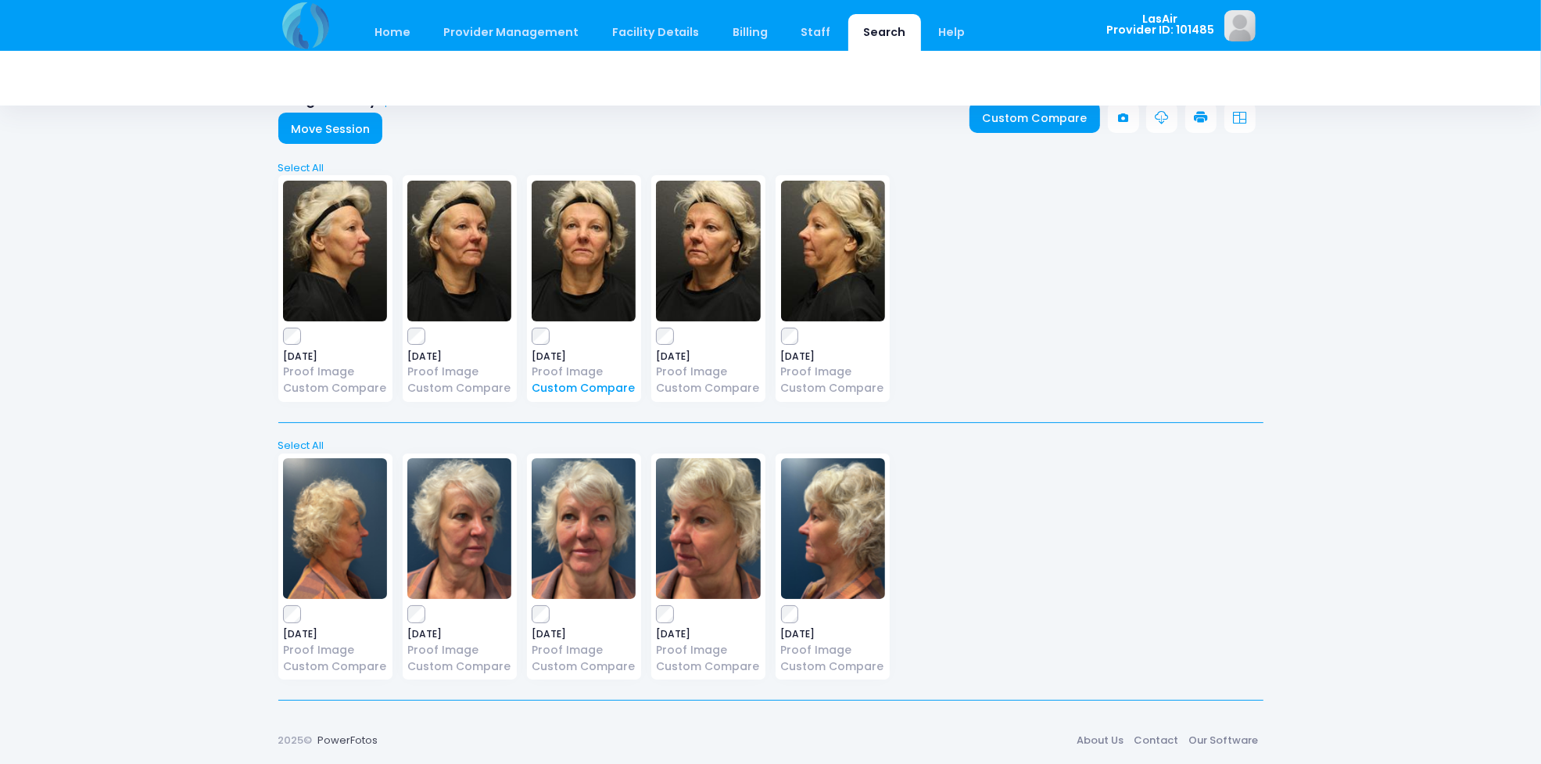  Describe the element at coordinates (347, 740) in the screenshot. I see `a: PowerFotos` at that location.